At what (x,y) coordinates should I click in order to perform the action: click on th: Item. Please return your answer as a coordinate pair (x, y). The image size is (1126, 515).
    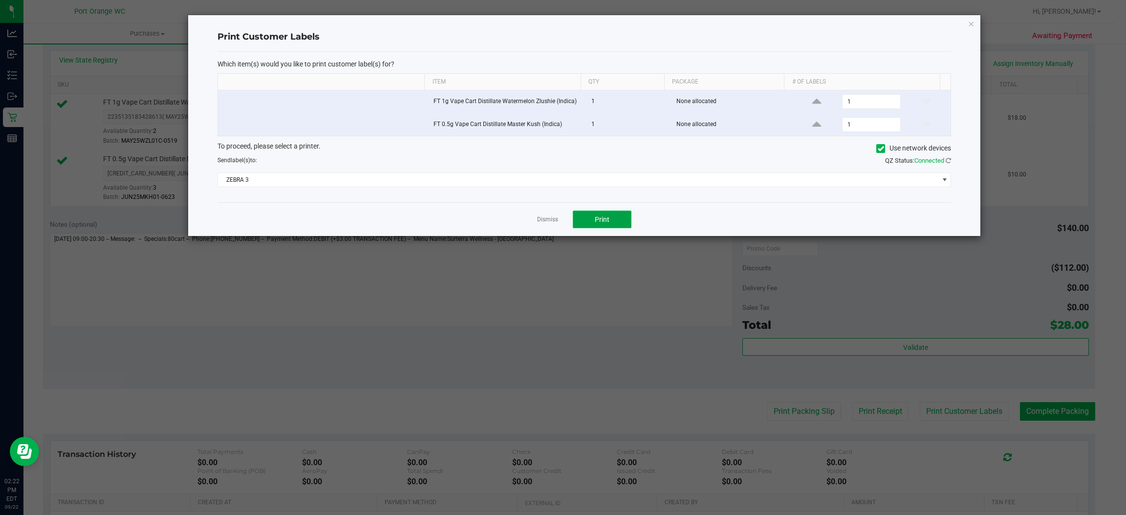
    Looking at the image, I should click on (502, 82).